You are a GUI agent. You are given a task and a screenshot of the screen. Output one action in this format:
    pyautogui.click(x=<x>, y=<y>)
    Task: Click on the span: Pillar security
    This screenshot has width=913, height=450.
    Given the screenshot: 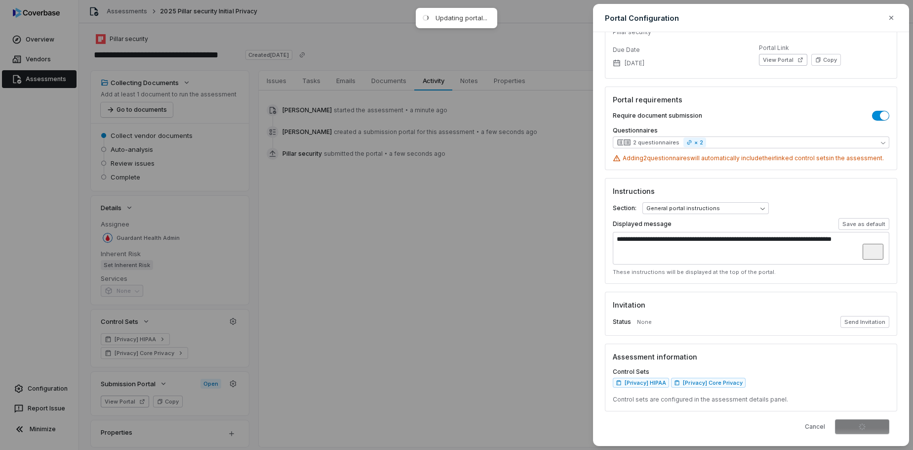 What is the action you would take?
    pyautogui.click(x=632, y=32)
    